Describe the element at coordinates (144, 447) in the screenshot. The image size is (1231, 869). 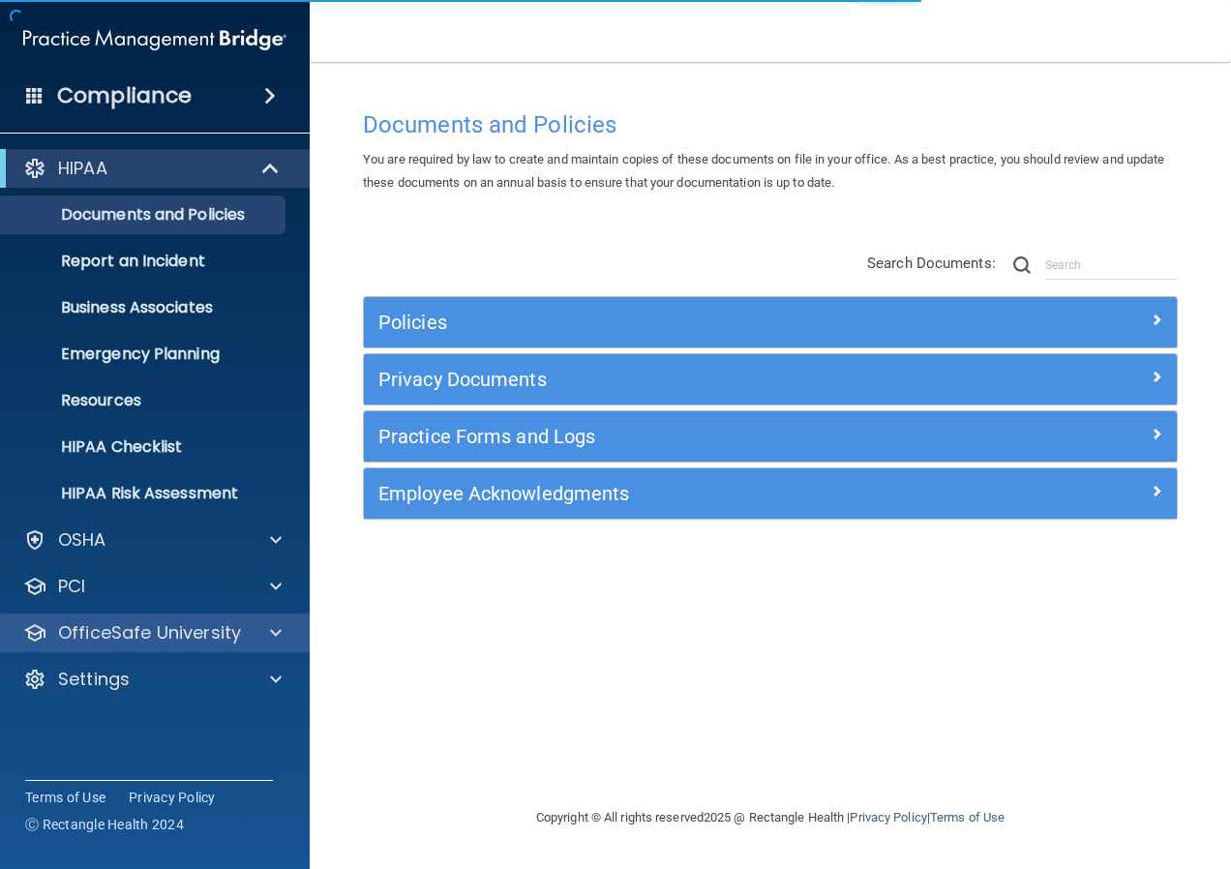
I see `p: HIPAA Checklist` at that location.